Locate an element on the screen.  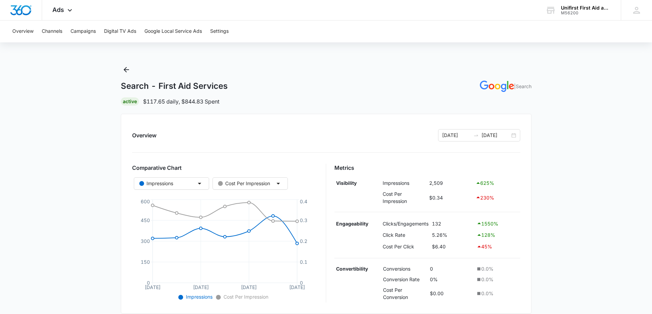
div: Impressions is located at coordinates (156, 184).